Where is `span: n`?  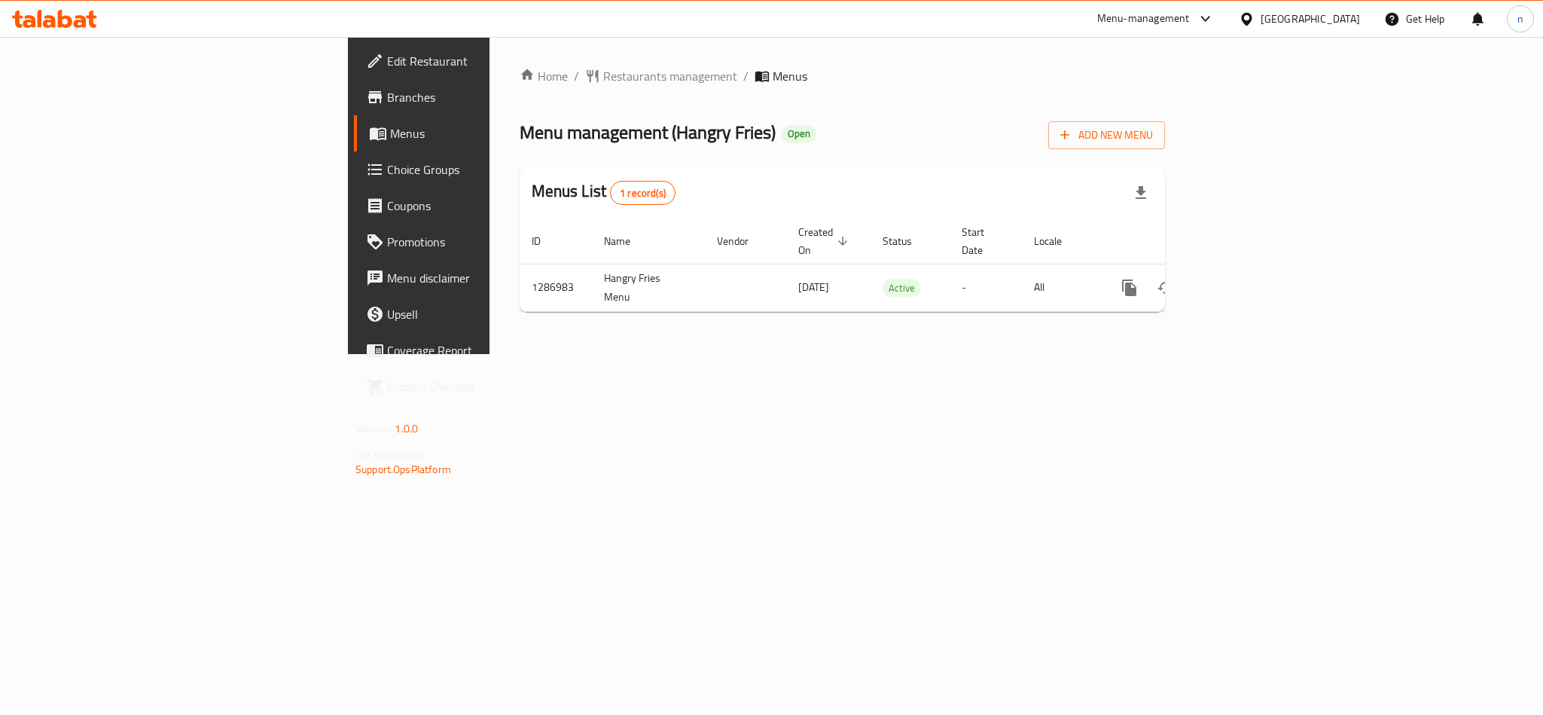 span: n is located at coordinates (1521, 19).